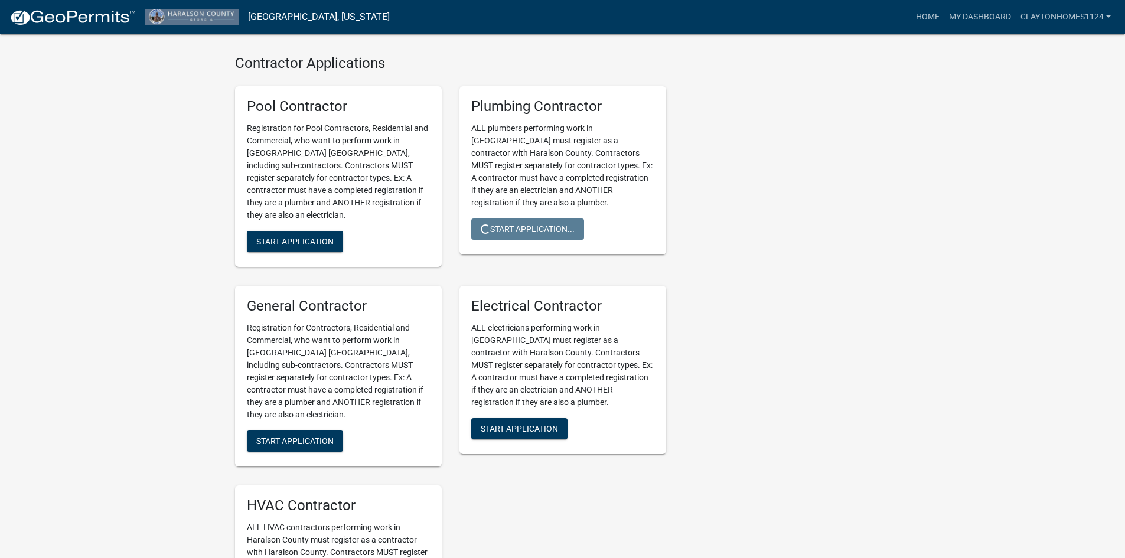 The height and width of the screenshot is (558, 1125). What do you see at coordinates (563, 106) in the screenshot?
I see `h5: Plumbing Contractor` at bounding box center [563, 106].